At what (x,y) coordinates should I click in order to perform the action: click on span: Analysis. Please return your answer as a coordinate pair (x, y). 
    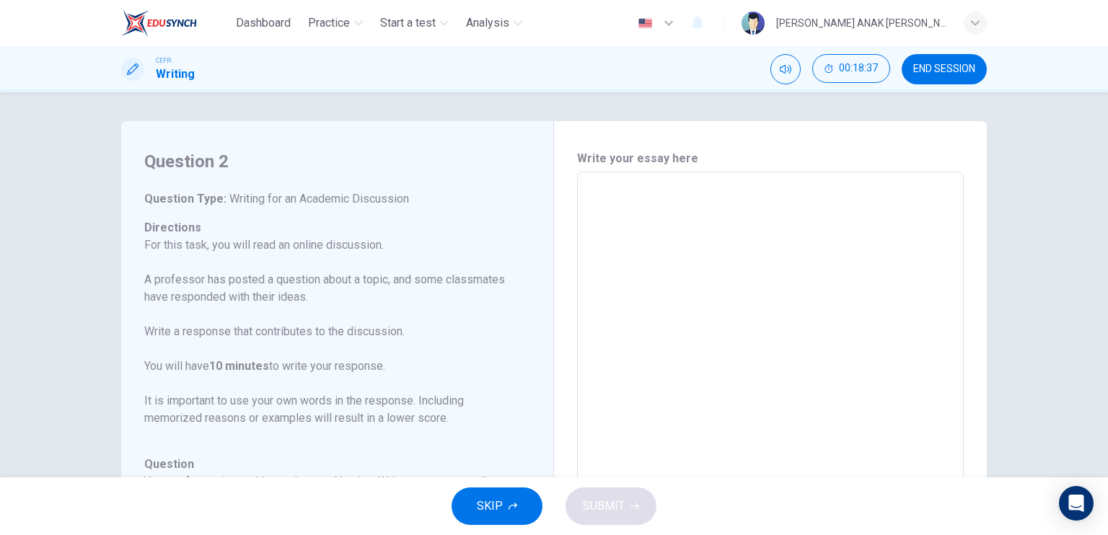
    Looking at the image, I should click on (487, 23).